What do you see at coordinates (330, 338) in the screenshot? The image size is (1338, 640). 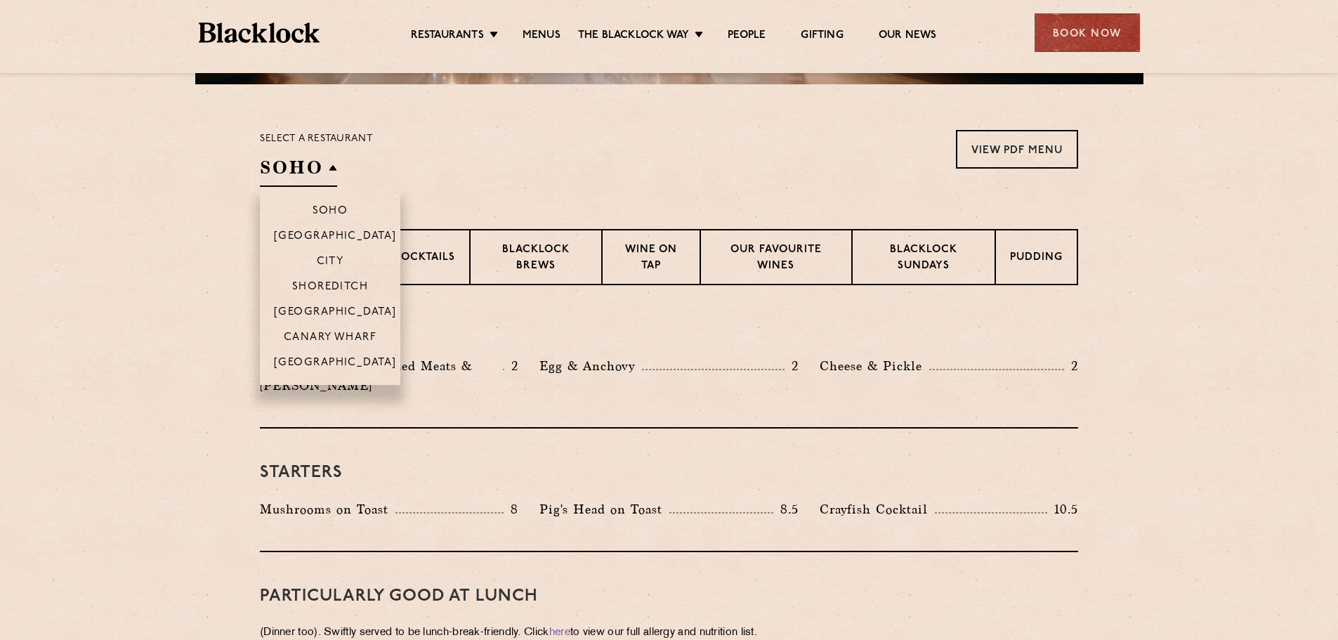 I see `p: Canary Wharf` at bounding box center [330, 338].